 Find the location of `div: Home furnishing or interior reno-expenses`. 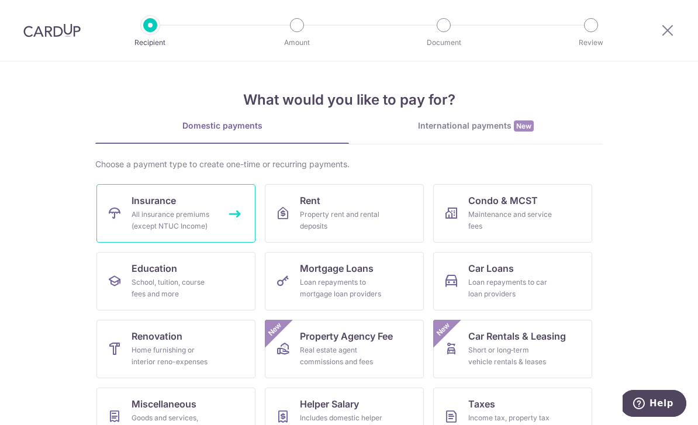

div: Home furnishing or interior reno-expenses is located at coordinates (174, 356).